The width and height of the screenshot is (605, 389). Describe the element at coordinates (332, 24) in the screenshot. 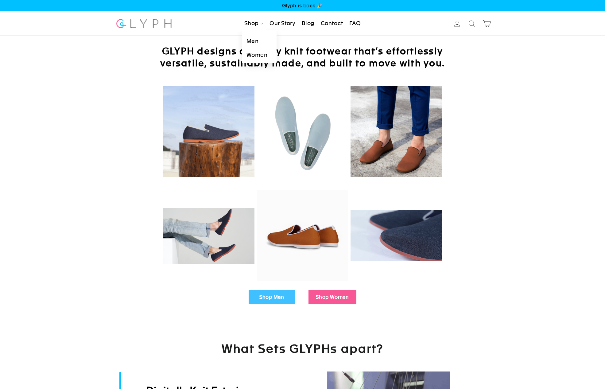

I see `a: Contact` at that location.